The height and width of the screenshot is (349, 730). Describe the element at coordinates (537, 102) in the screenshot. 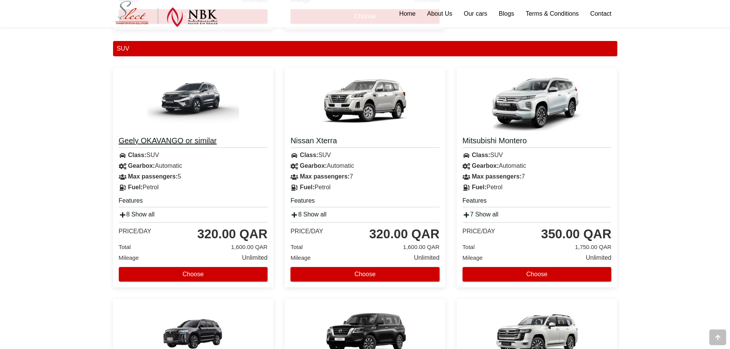

I see `img: Mitsubishi Montero` at that location.